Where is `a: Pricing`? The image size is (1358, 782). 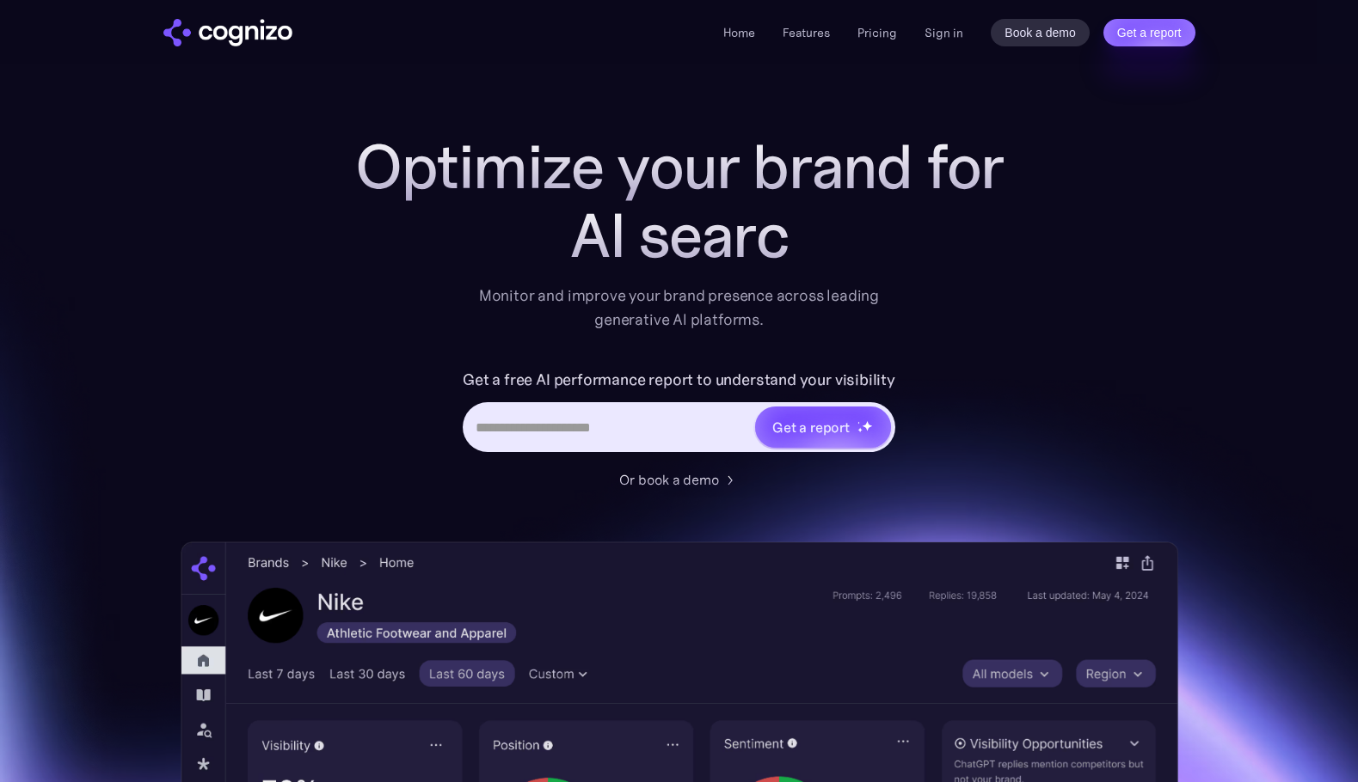 a: Pricing is located at coordinates (877, 33).